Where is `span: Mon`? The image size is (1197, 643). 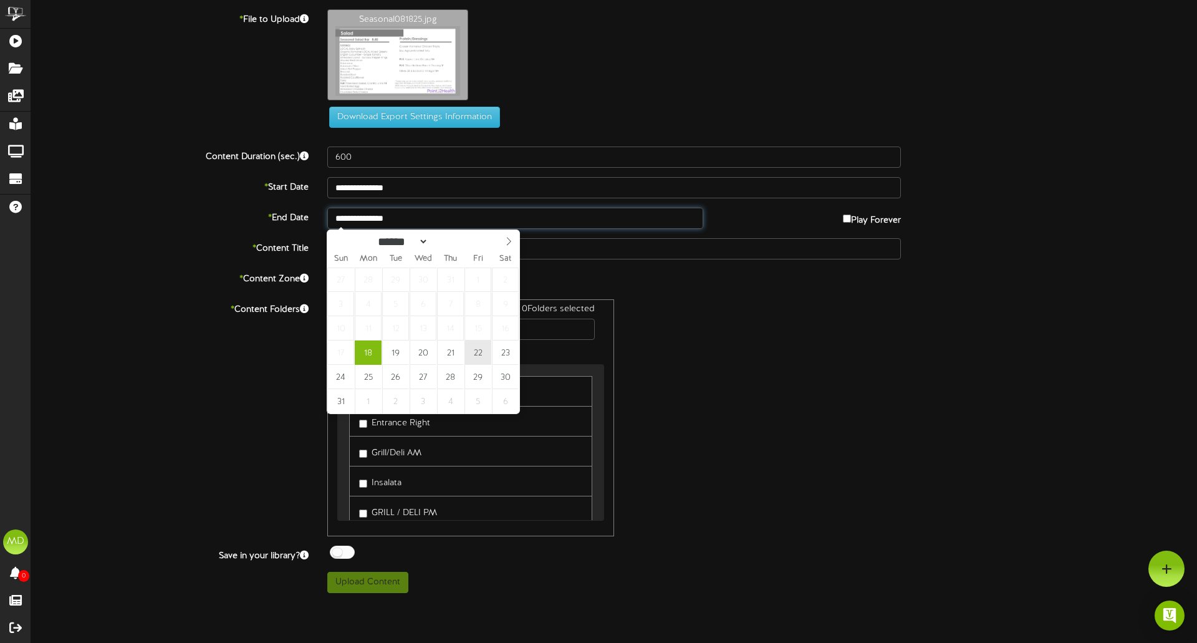
span: Mon is located at coordinates (368, 259).